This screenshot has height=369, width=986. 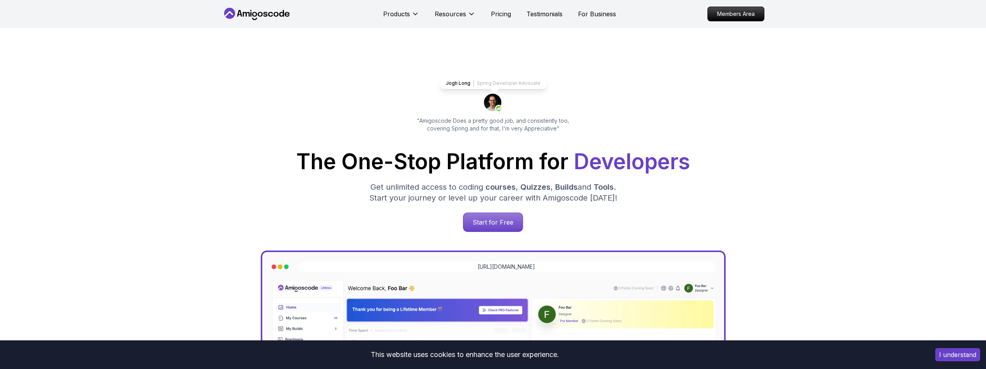 I want to click on button: Resources, so click(x=455, y=17).